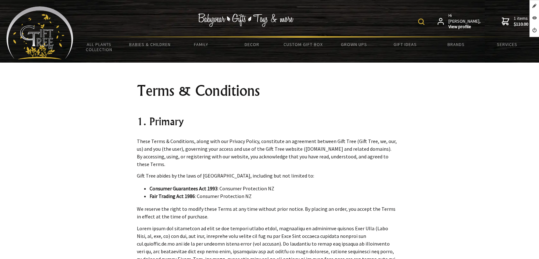  What do you see at coordinates (422, 22) in the screenshot?
I see `img: product search` at bounding box center [422, 22].